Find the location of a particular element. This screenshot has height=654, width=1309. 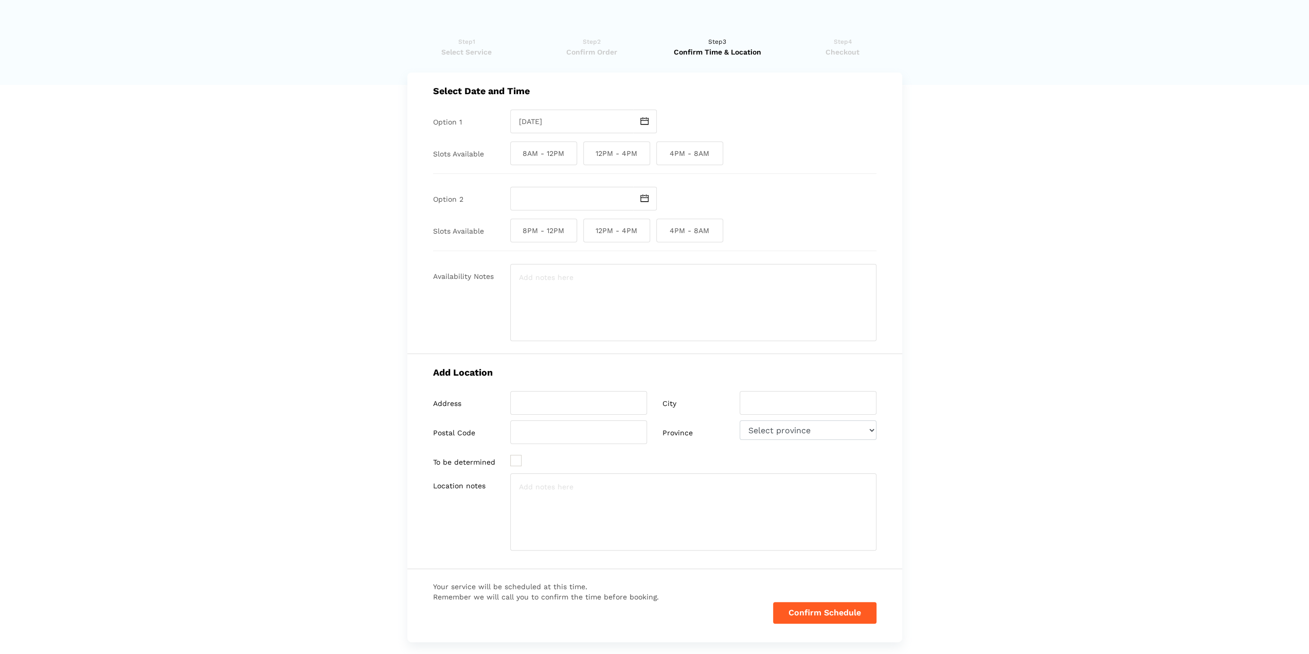

label: Province is located at coordinates (678, 433).